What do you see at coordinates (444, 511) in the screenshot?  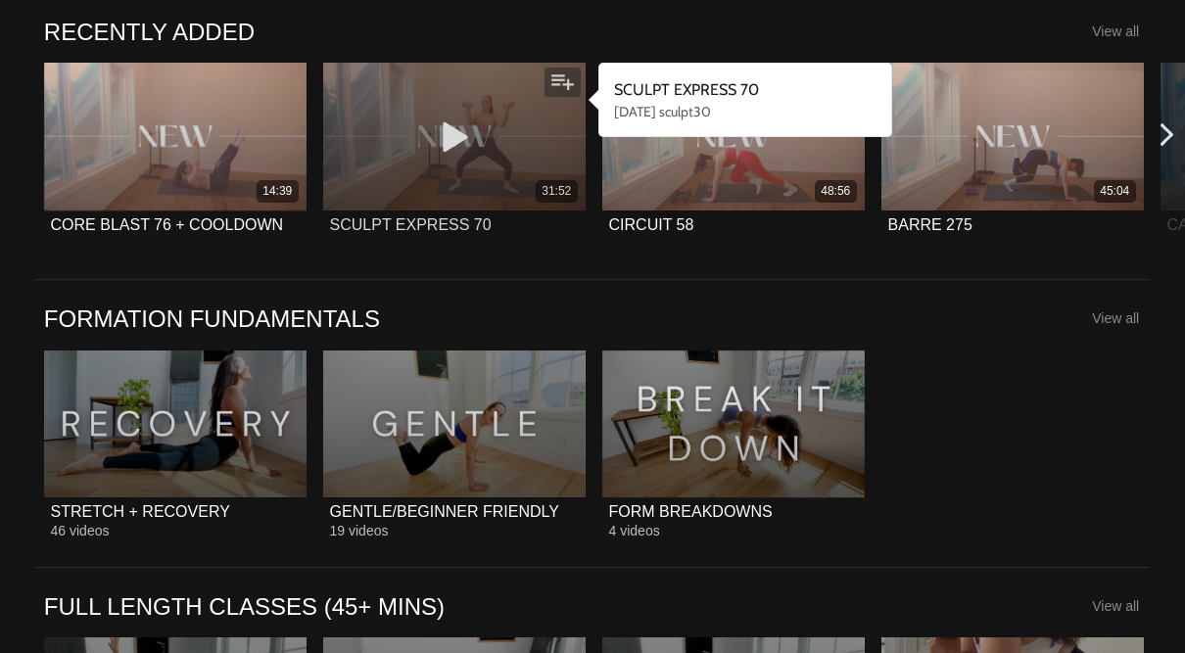 I see `div: GENTLE/BEGINNER FRIENDLY` at bounding box center [444, 511].